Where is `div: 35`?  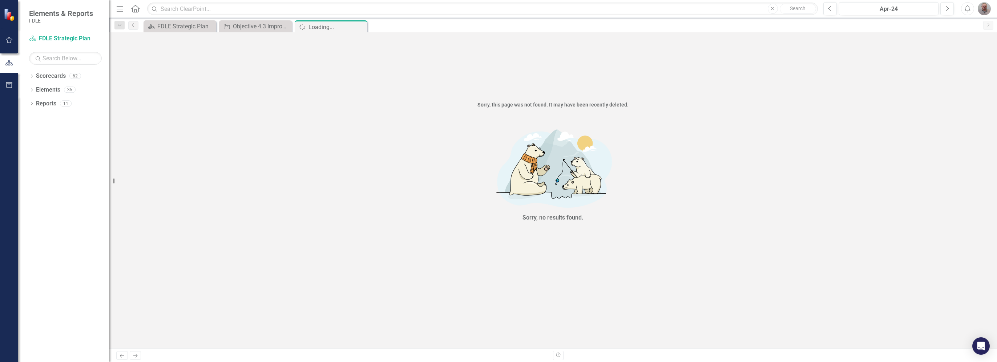
div: 35 is located at coordinates (70, 90).